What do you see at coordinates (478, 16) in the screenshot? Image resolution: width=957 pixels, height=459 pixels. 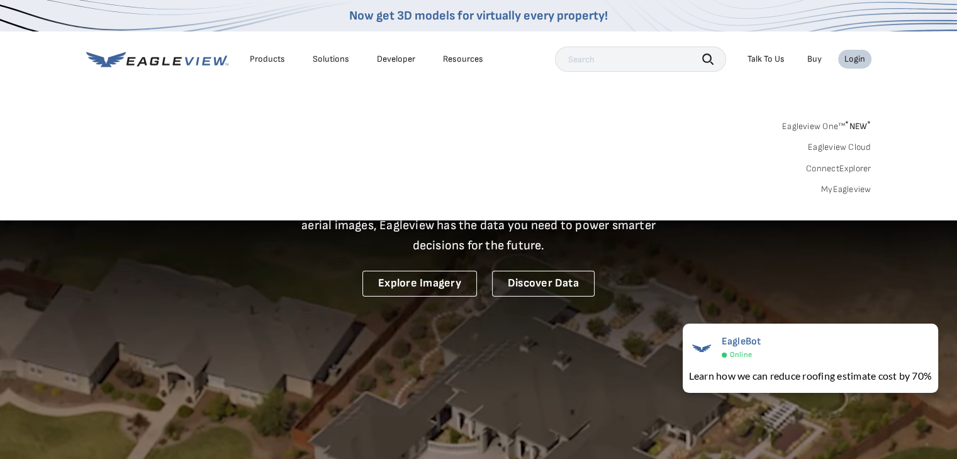 I see `a: Now get 3D models for virtually every property!` at bounding box center [478, 16].